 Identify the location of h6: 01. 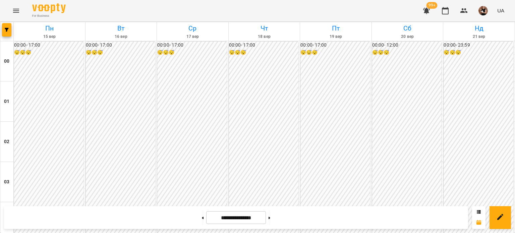
(7, 102).